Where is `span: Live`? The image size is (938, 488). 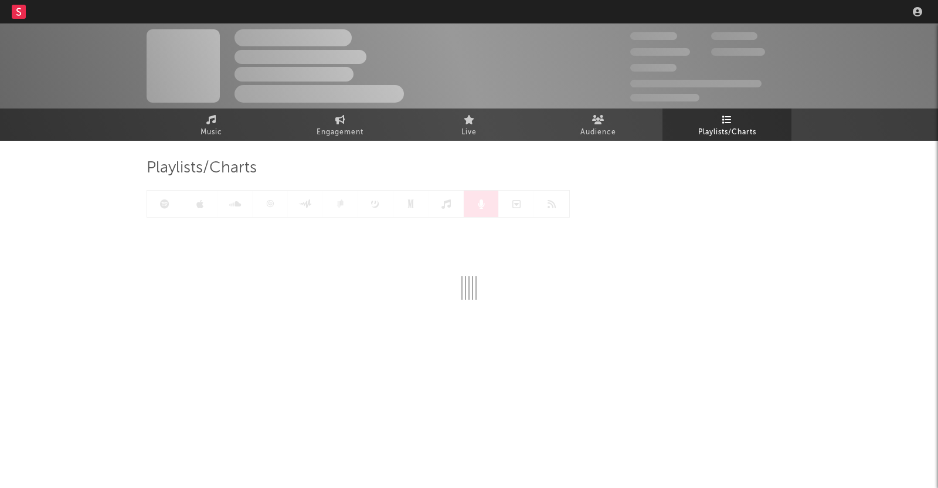 span: Live is located at coordinates (469, 132).